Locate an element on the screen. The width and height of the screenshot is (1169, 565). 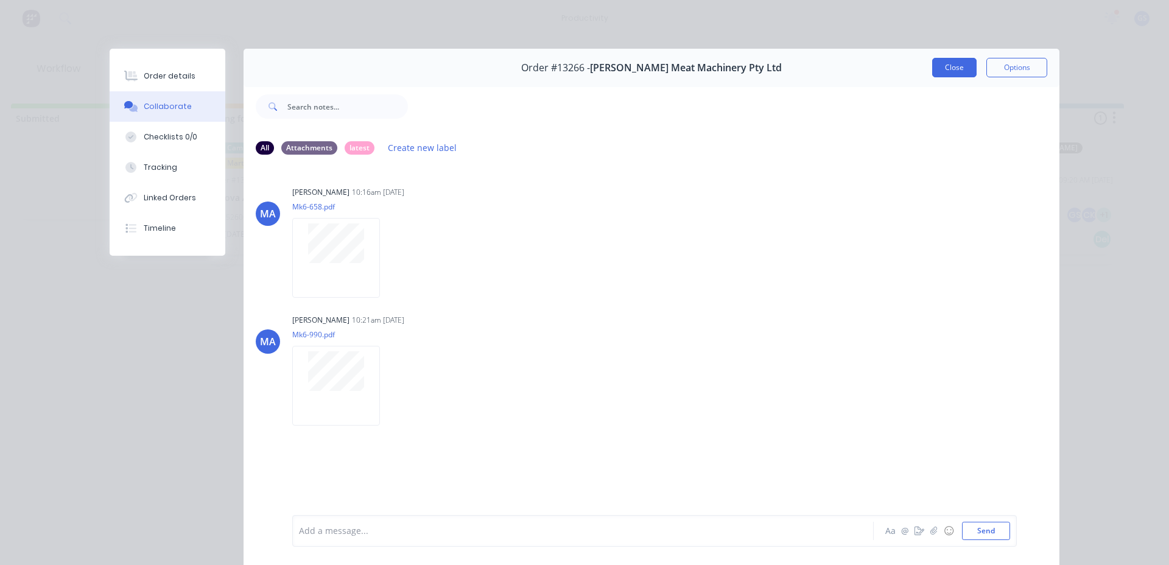
button: Timeline is located at coordinates (167, 228).